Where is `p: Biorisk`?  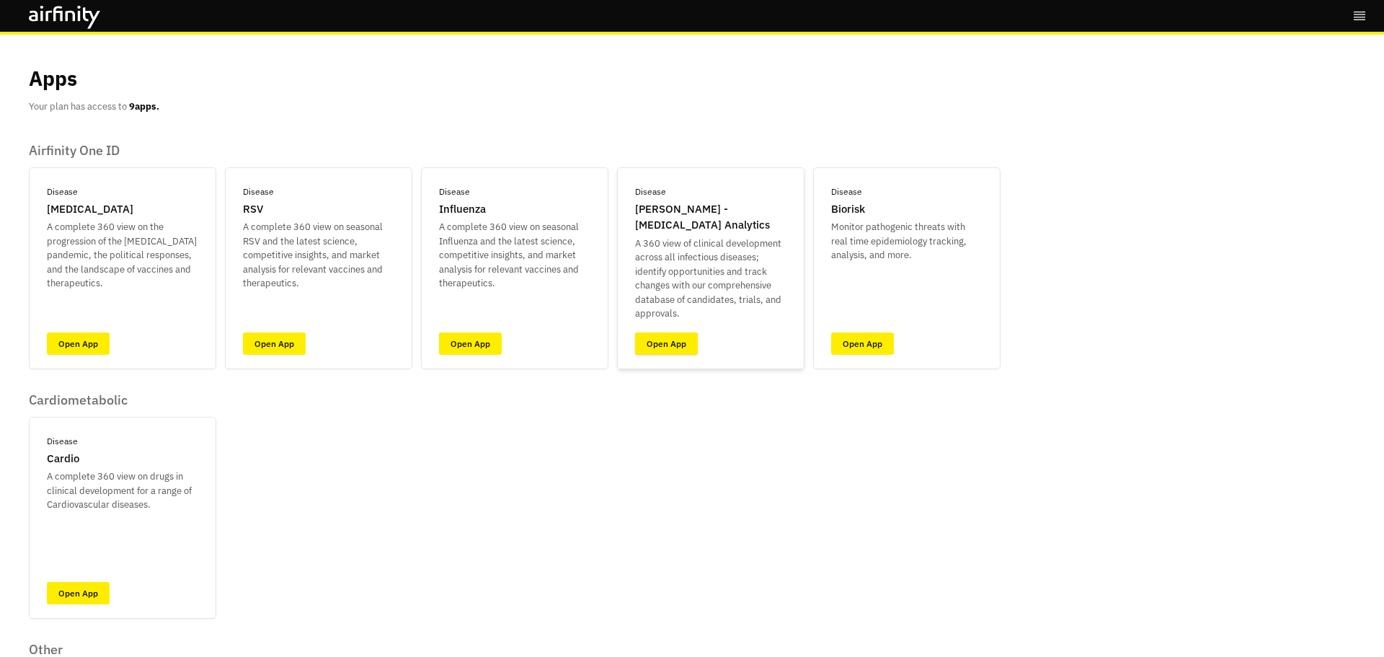
p: Biorisk is located at coordinates (848, 209).